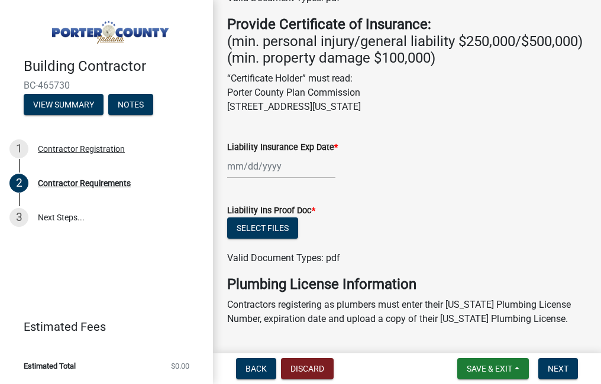 The width and height of the screenshot is (601, 384). I want to click on strong: Plumbing License Information, so click(322, 285).